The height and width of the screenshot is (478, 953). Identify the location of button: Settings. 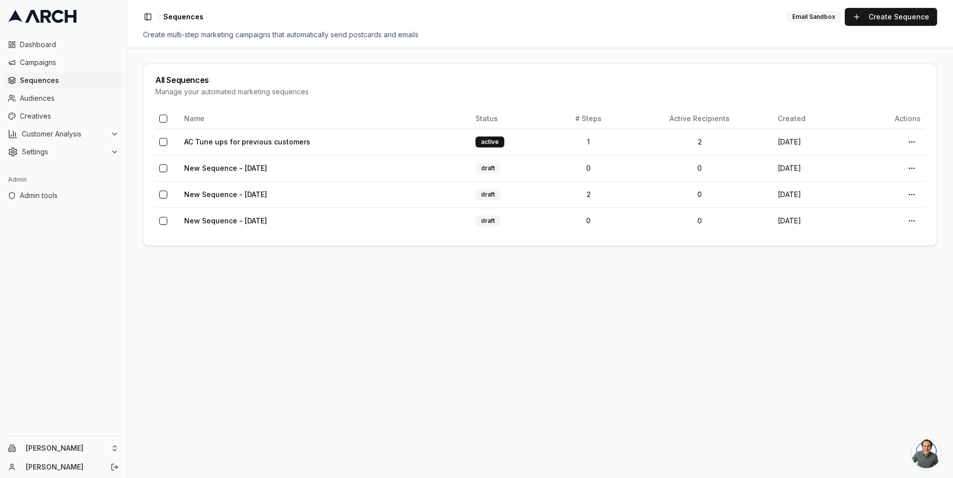
(63, 152).